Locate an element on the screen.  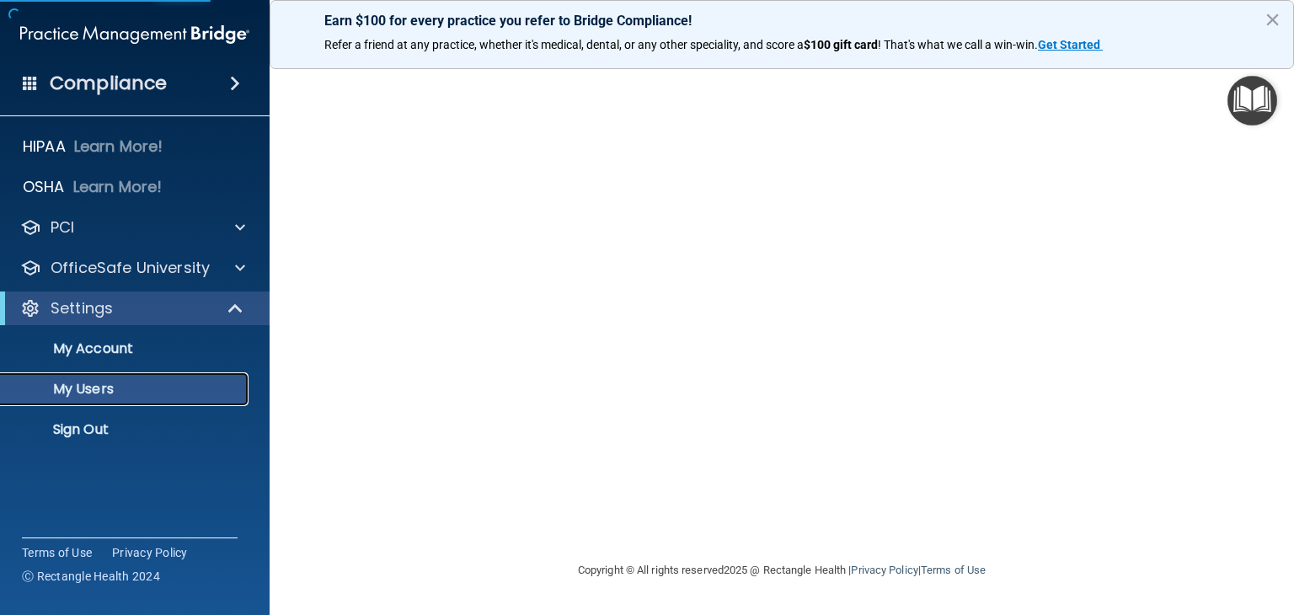
p: HIPAA is located at coordinates (44, 147).